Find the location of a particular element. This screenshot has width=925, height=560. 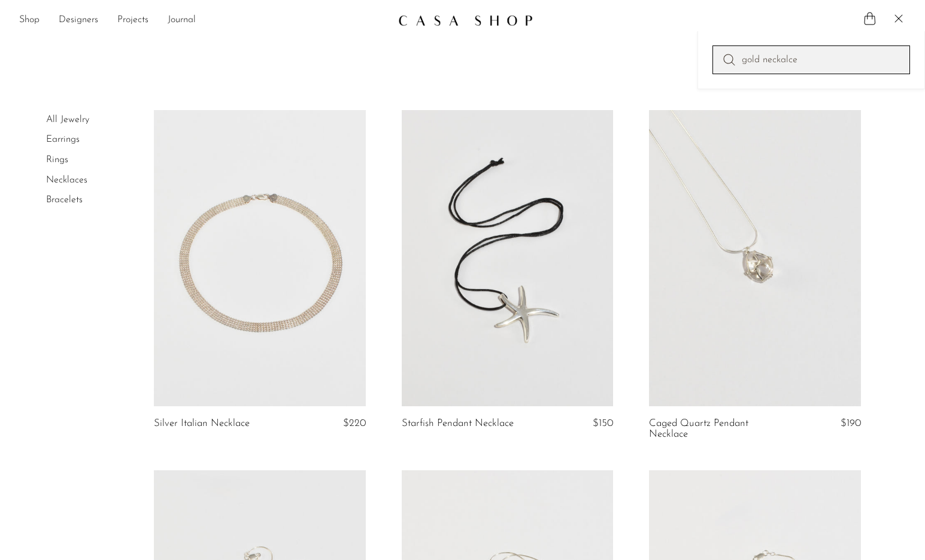

a: Necklaces is located at coordinates (66, 180).